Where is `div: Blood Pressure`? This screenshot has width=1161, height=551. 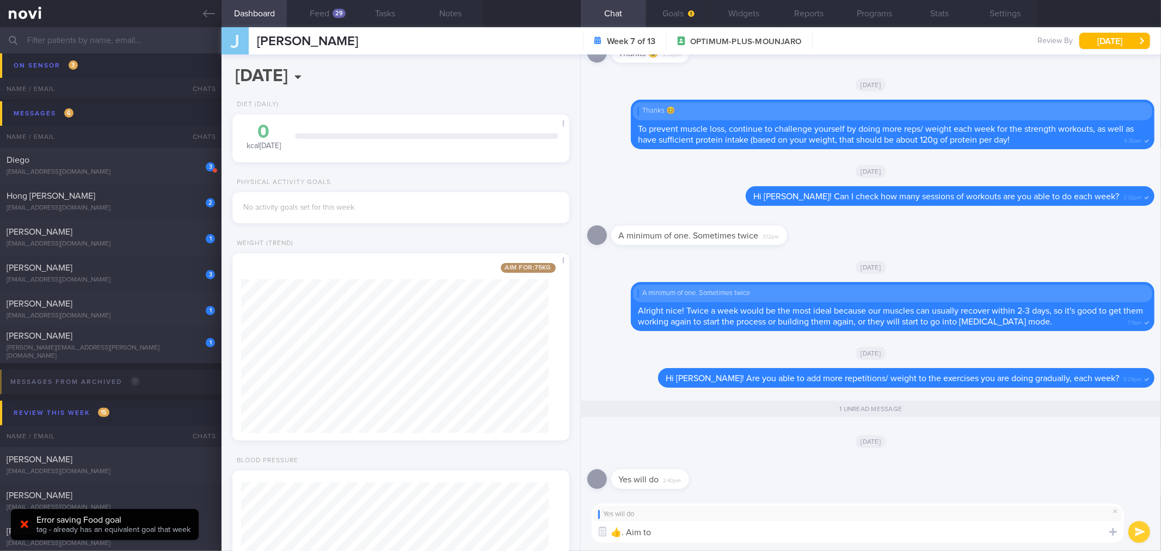
div: Blood Pressure is located at coordinates (265, 461).